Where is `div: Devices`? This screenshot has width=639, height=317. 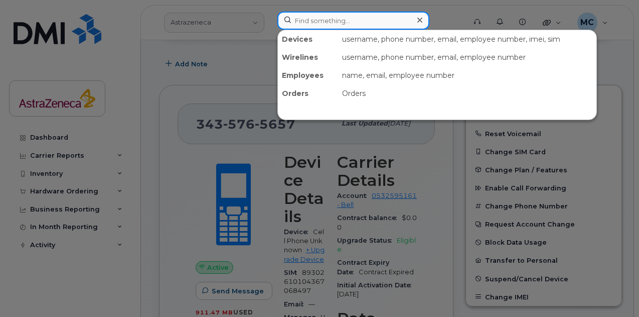 div: Devices is located at coordinates (308, 39).